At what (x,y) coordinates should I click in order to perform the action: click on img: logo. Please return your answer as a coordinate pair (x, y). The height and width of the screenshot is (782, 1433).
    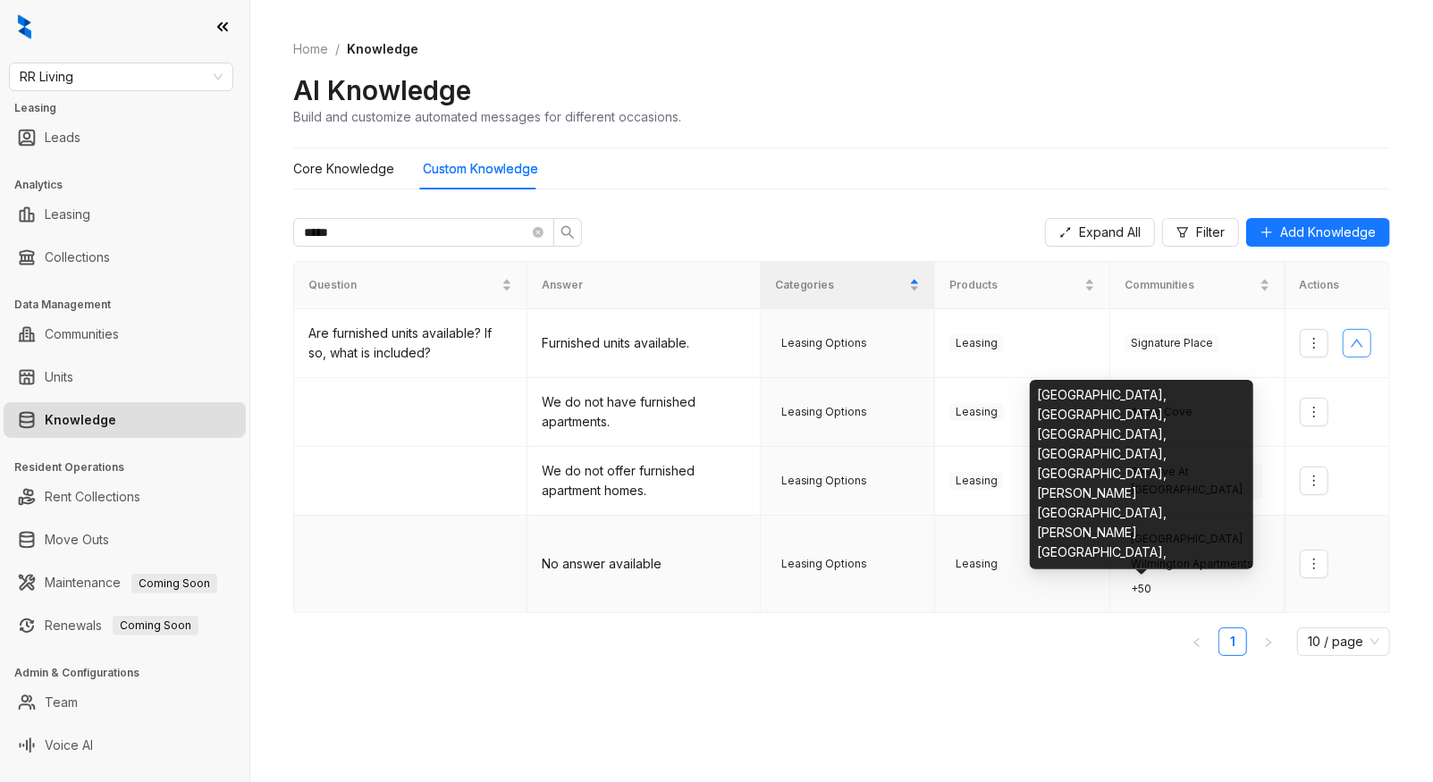
    Looking at the image, I should click on (24, 27).